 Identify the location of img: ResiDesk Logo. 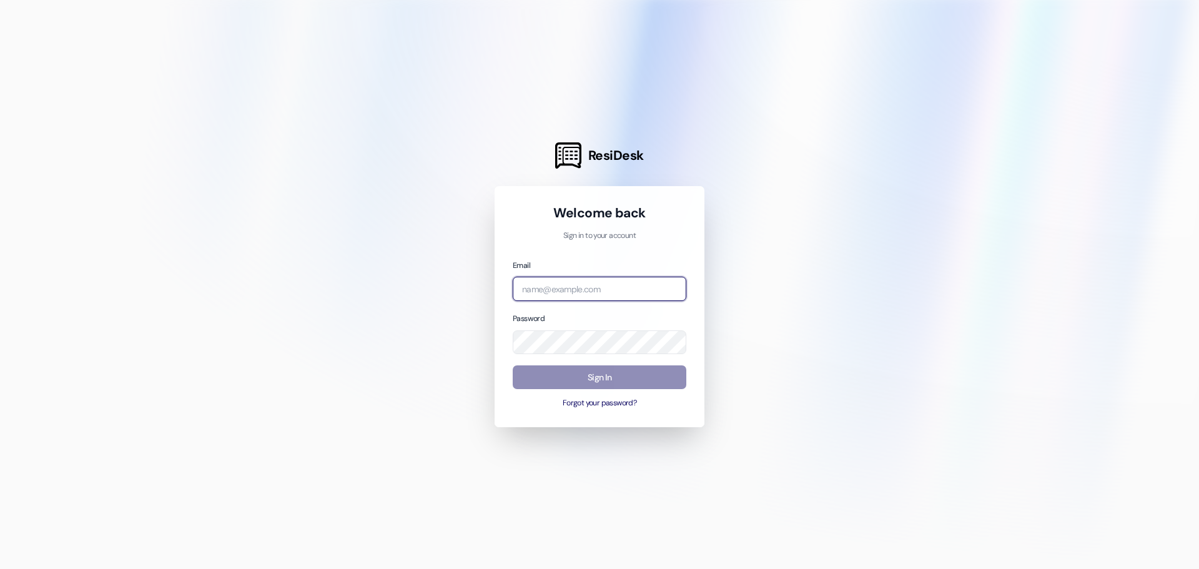
(568, 155).